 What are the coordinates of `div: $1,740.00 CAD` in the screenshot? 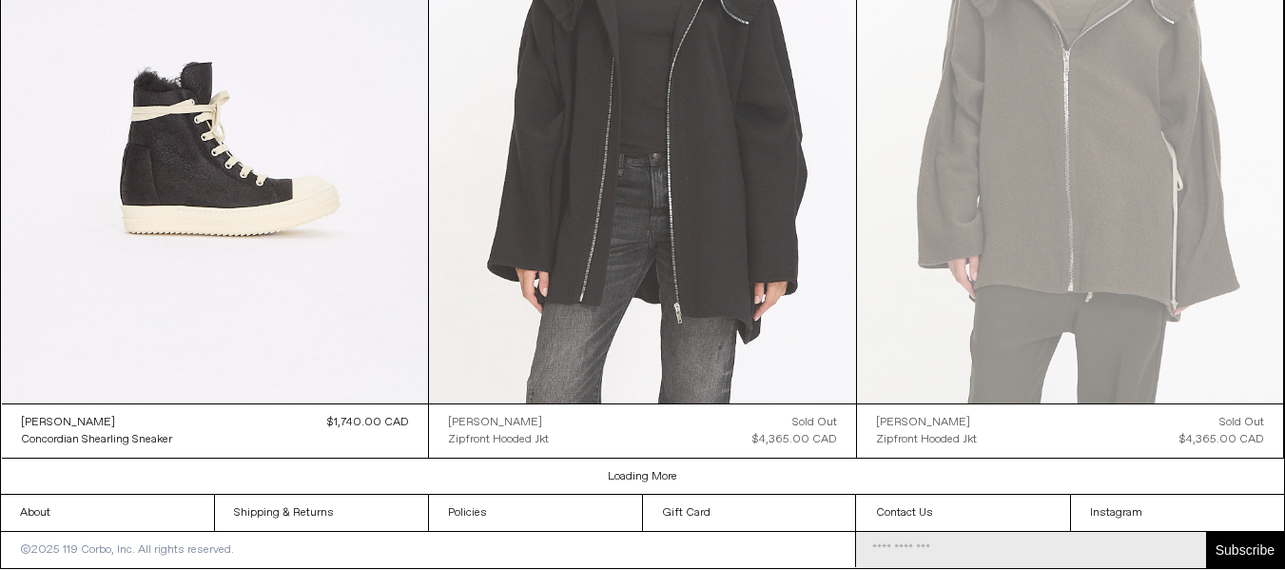 It's located at (368, 422).